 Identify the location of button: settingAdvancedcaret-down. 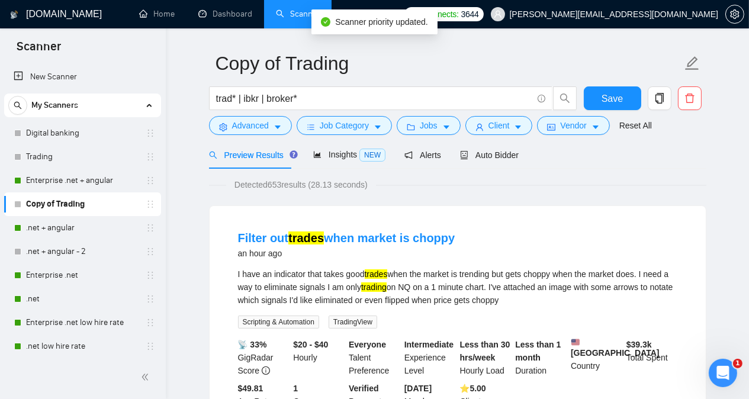
(251, 126).